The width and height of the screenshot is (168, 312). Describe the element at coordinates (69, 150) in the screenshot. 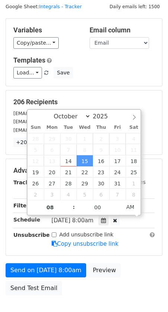

I see `span: October 7, 2025` at that location.